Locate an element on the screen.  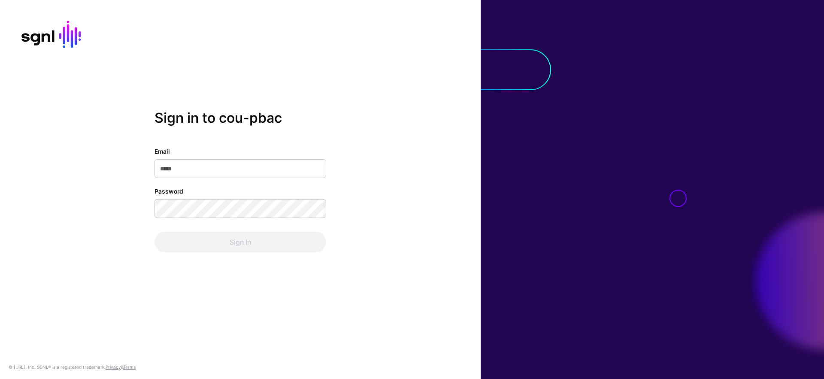
h2: Sign in to cou-pbac is located at coordinates (240, 118).